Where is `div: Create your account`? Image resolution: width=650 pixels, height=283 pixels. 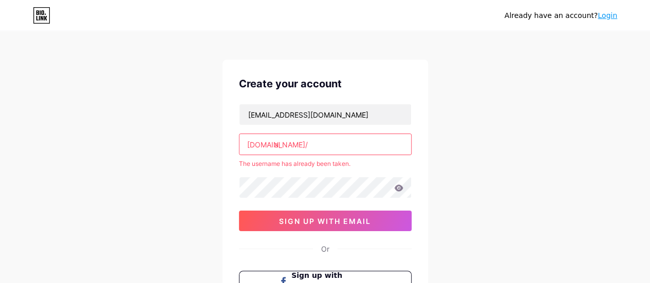 div: Create your account is located at coordinates (325, 84).